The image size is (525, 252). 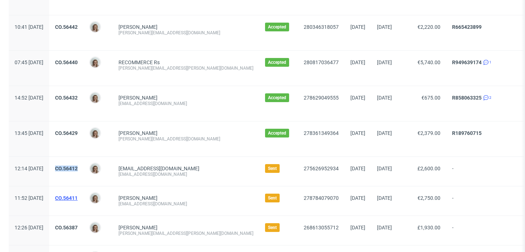 What do you see at coordinates (66, 133) in the screenshot?
I see `a: CO.56429` at bounding box center [66, 133].